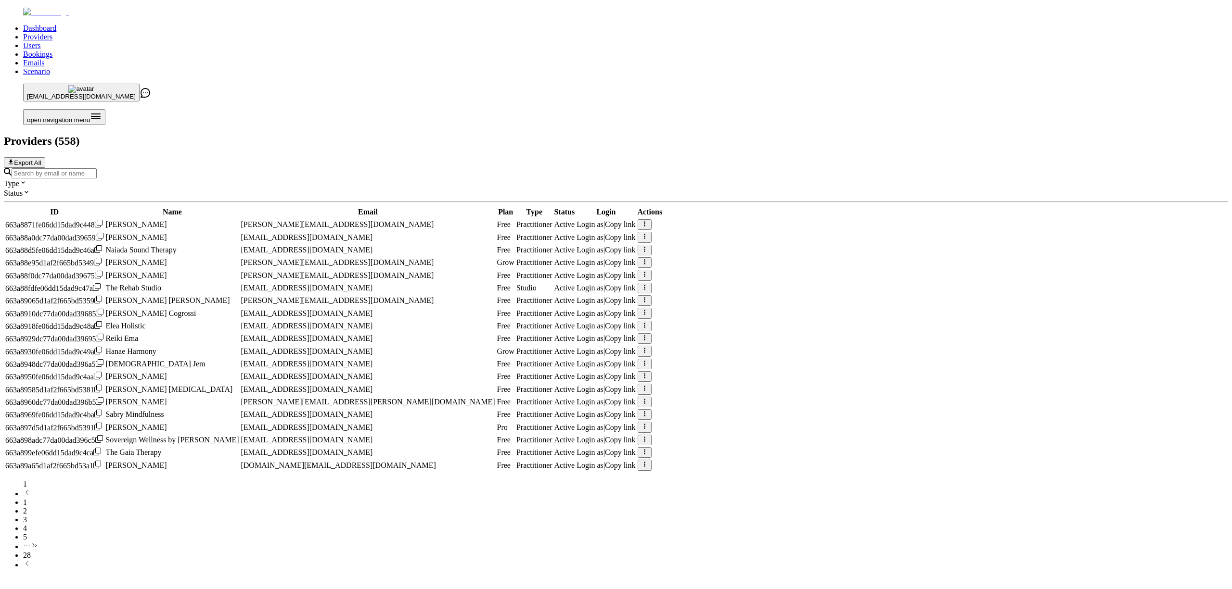 This screenshot has height=589, width=1232. What do you see at coordinates (38, 37) in the screenshot?
I see `a: Providers` at bounding box center [38, 37].